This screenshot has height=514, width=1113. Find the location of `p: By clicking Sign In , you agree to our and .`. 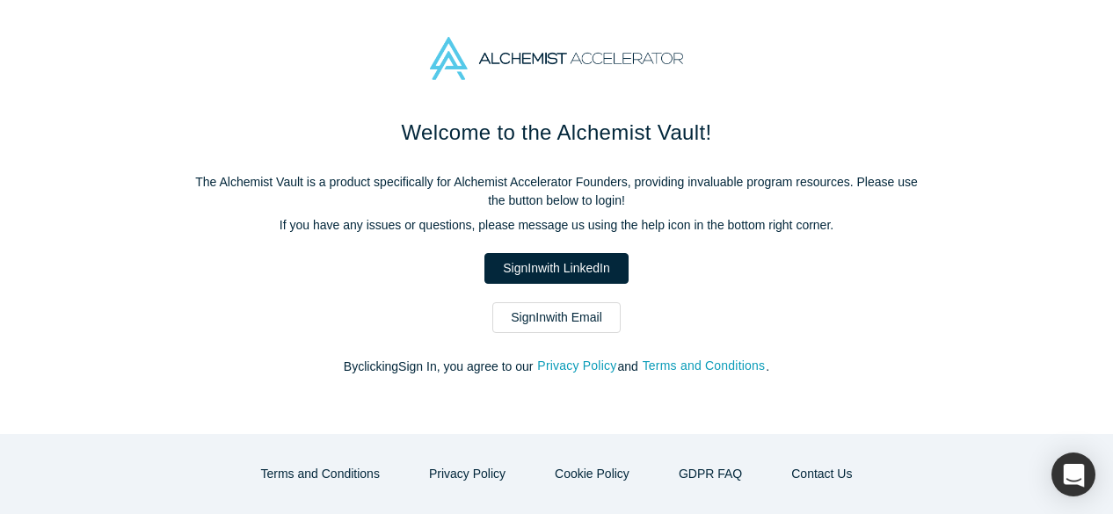

p: By clicking Sign In , you agree to our and . is located at coordinates (556, 367).